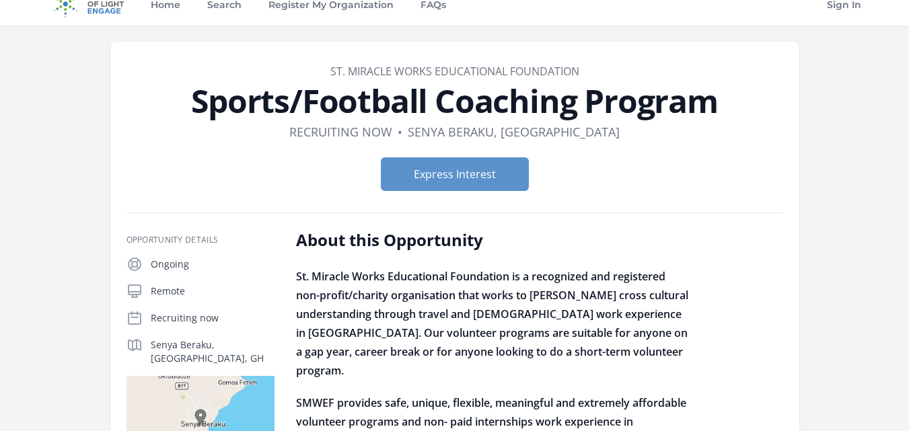  I want to click on p: Recruiting now, so click(213, 318).